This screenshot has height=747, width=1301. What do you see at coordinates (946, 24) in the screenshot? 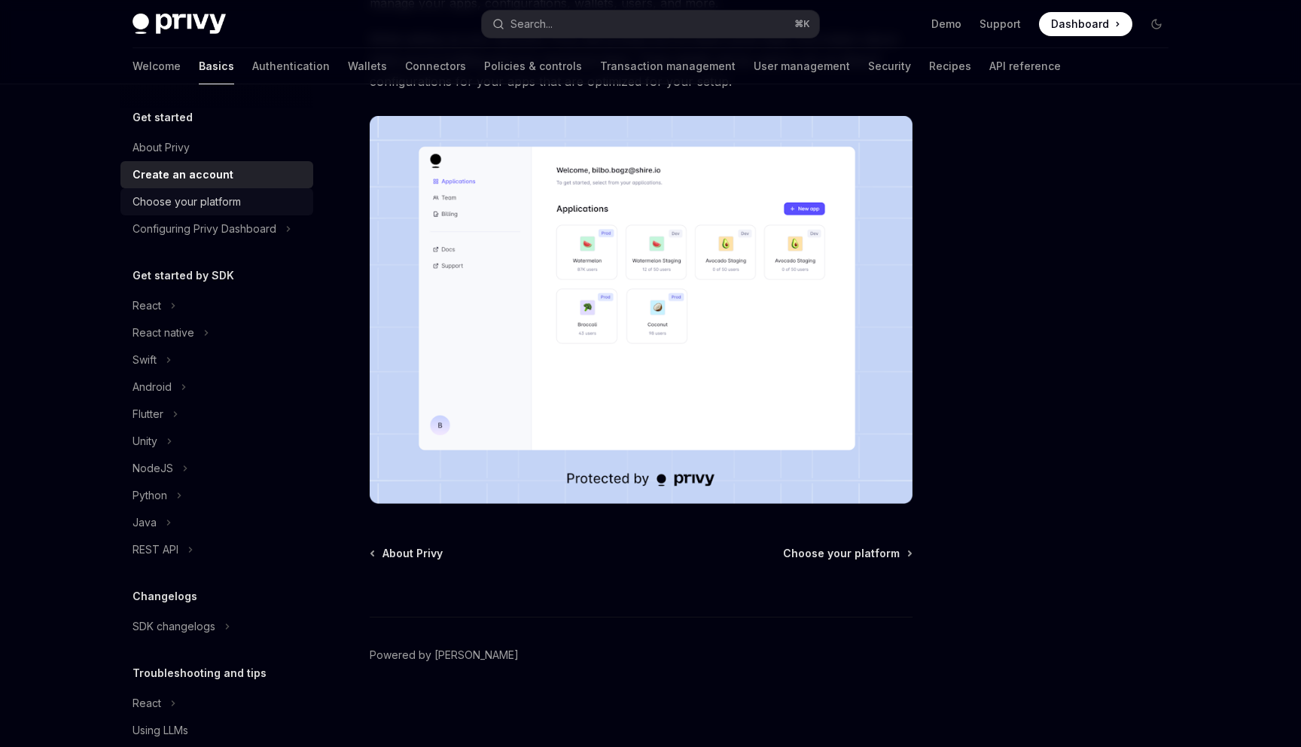
I see `a: Demo` at bounding box center [946, 24].